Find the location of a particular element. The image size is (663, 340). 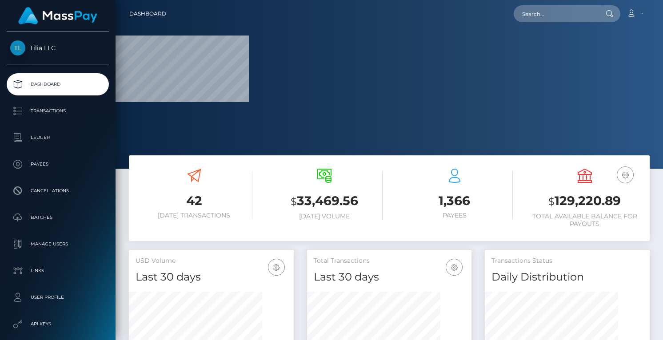

a: API Keys is located at coordinates (58, 324).